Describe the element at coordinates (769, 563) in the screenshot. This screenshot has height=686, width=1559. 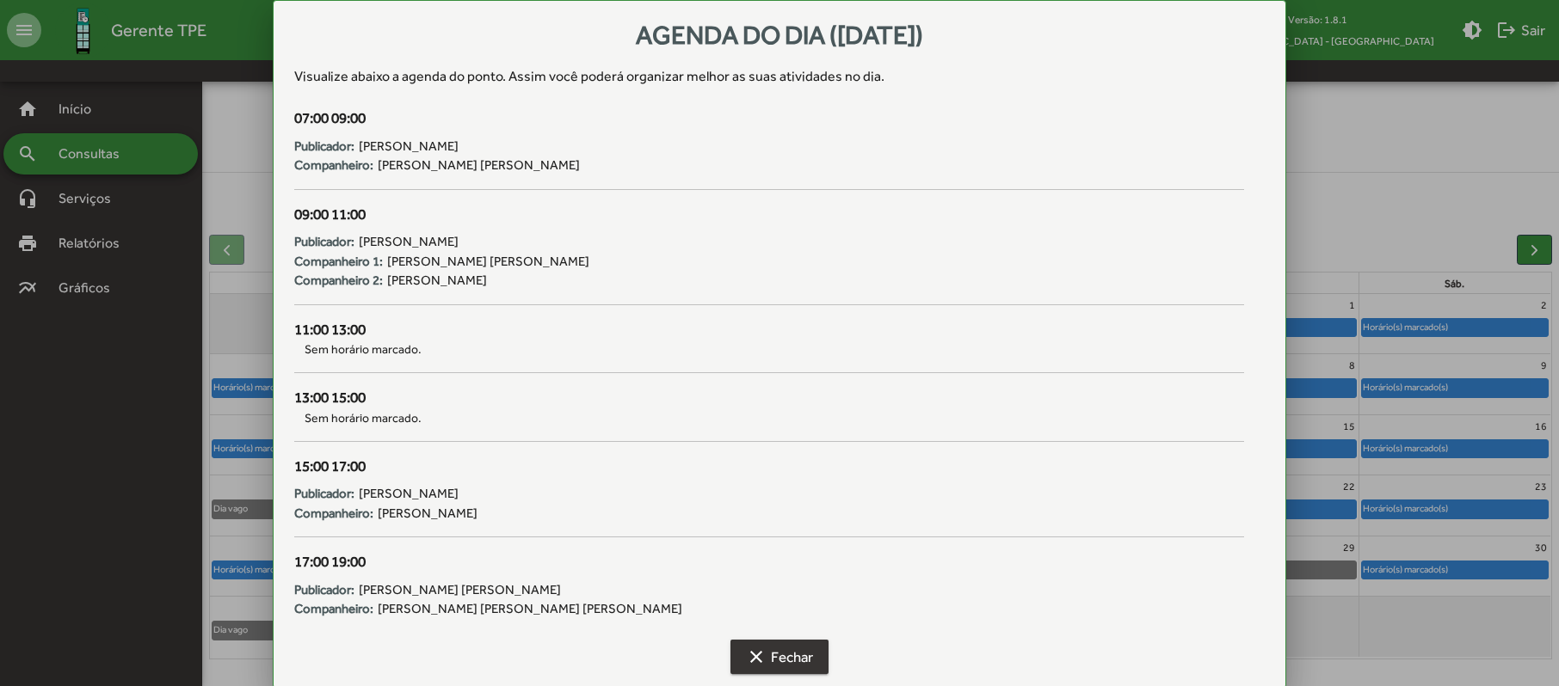
I see `div: 17:00 19:00` at that location.